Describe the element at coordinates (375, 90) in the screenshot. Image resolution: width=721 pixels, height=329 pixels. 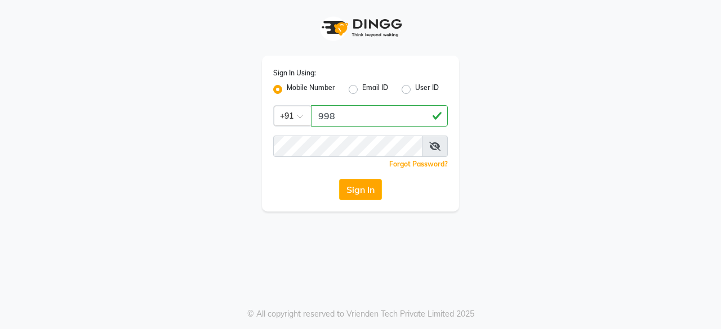
I see `label: Email ID` at that location.